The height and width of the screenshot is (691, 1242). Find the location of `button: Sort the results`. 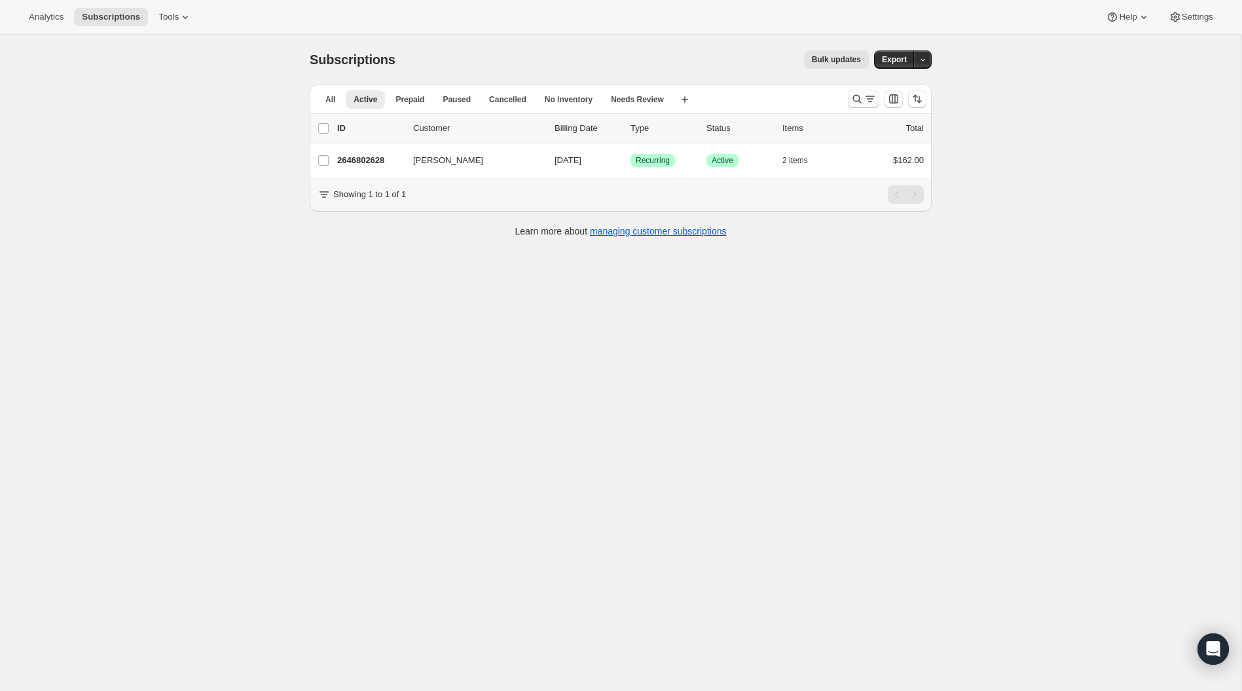

button: Sort the results is located at coordinates (917, 99).